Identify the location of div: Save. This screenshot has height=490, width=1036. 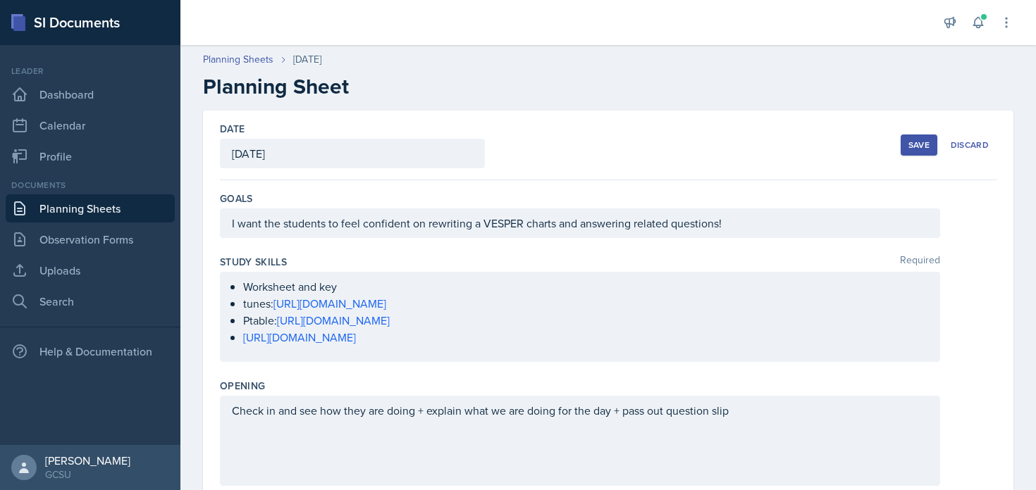
(919, 145).